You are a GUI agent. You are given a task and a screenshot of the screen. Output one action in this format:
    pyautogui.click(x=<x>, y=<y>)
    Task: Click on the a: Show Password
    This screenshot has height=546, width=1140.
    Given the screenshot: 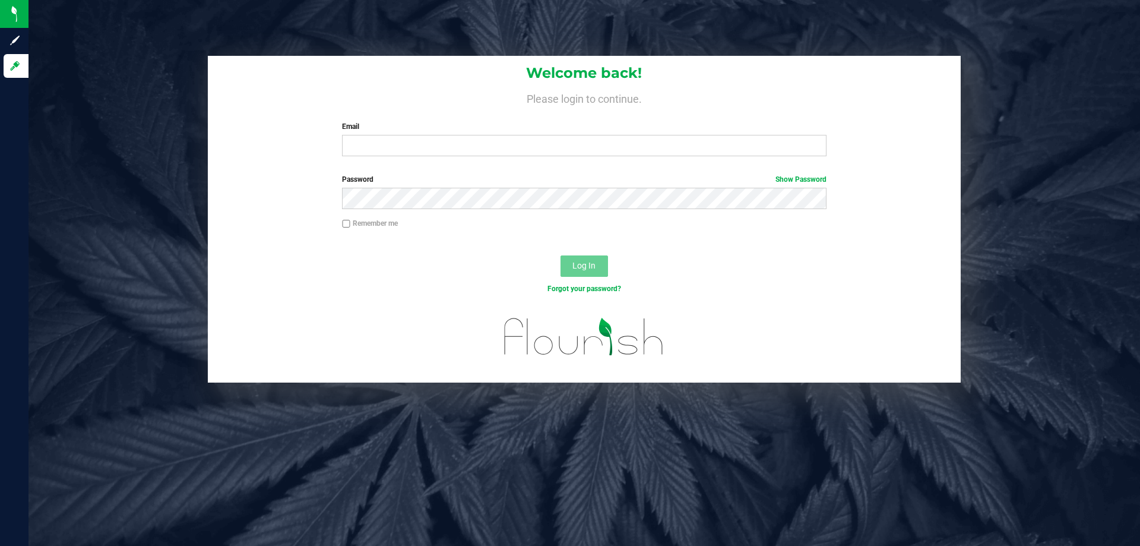 What is the action you would take?
    pyautogui.click(x=801, y=179)
    